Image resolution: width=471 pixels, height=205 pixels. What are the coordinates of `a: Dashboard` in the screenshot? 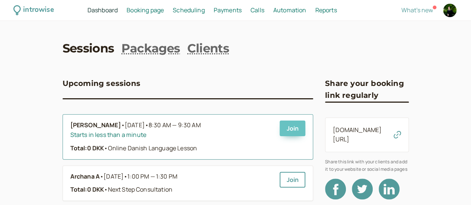 It's located at (102, 10).